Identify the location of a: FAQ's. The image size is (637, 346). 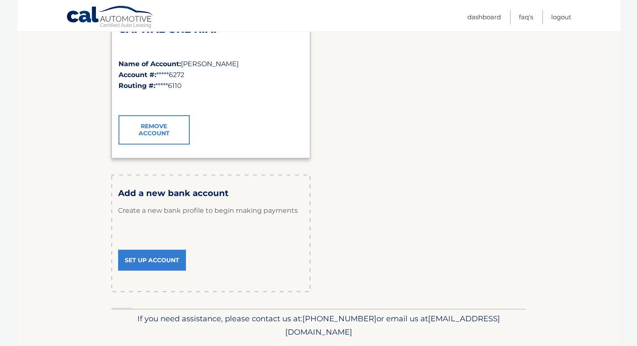
(526, 17).